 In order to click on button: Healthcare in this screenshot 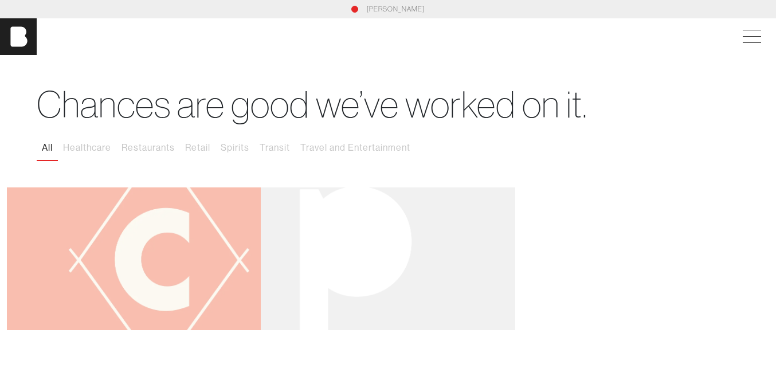, I will do `click(87, 148)`.